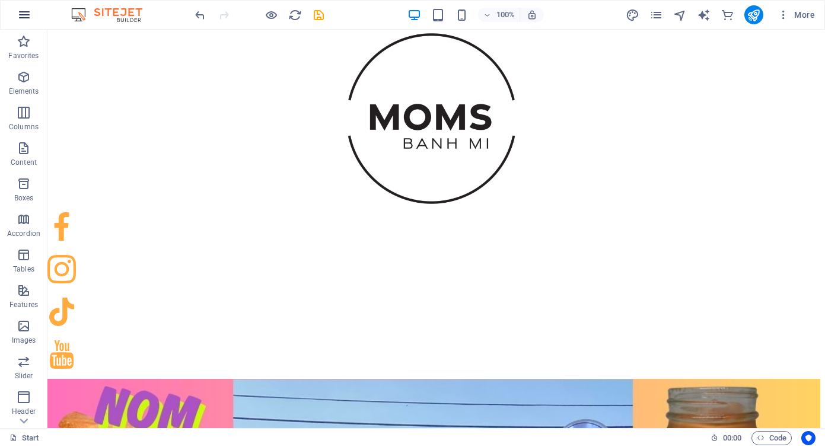  I want to click on i: Design (Ctrl+Alt+Y), so click(633, 15).